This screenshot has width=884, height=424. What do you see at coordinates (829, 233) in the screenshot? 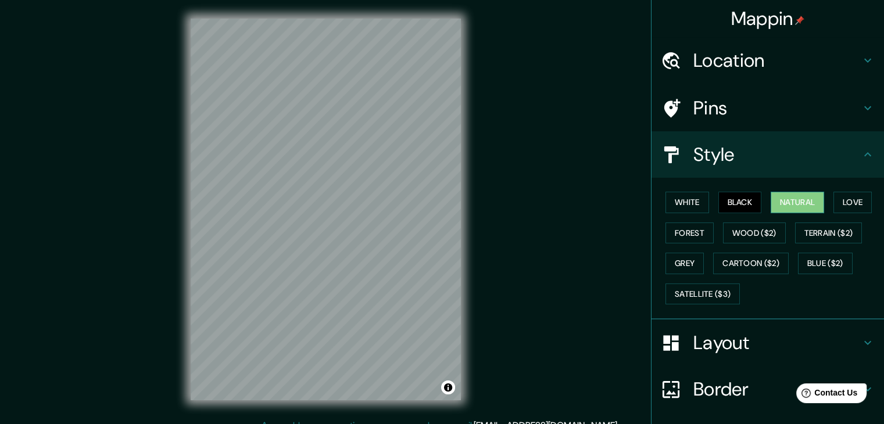
I see `button: Terrain ($2)` at bounding box center [829, 233].